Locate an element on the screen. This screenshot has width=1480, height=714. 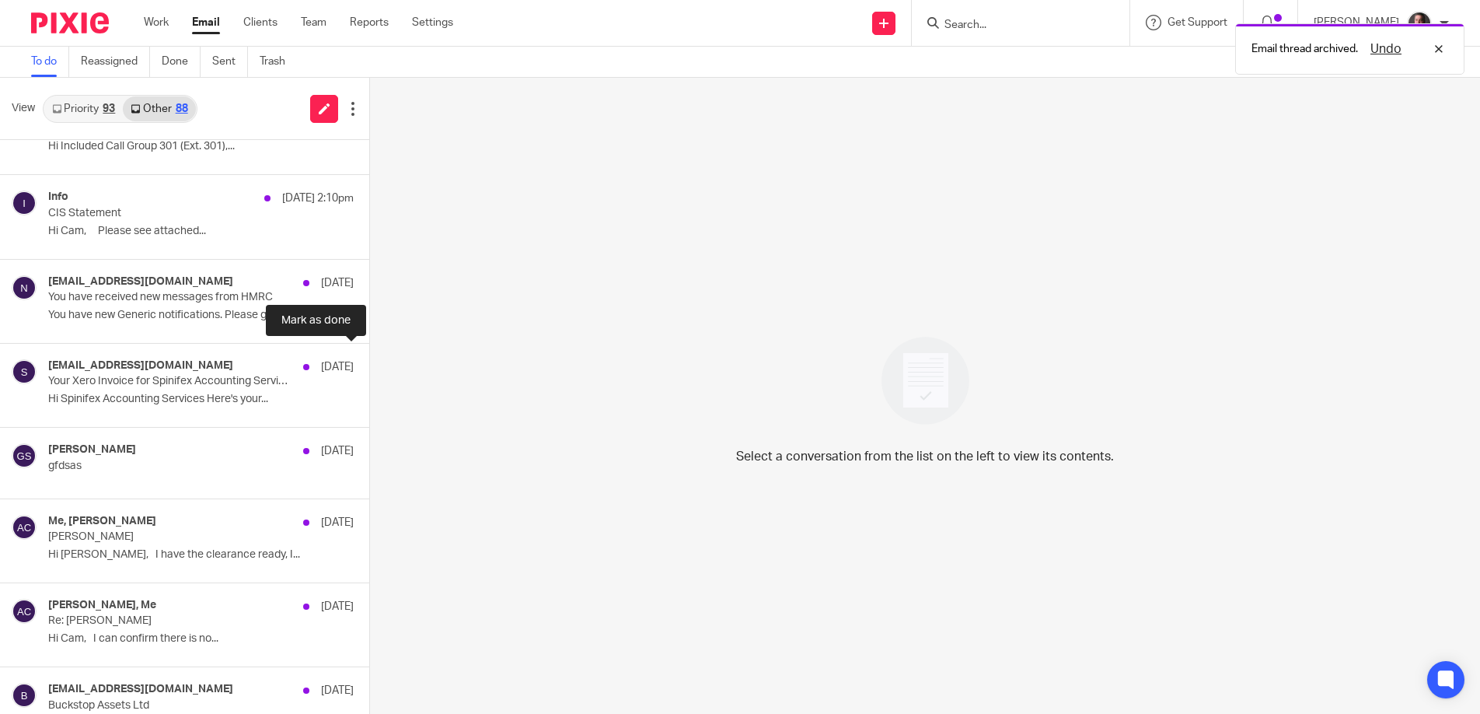
a: Sent is located at coordinates (230, 61).